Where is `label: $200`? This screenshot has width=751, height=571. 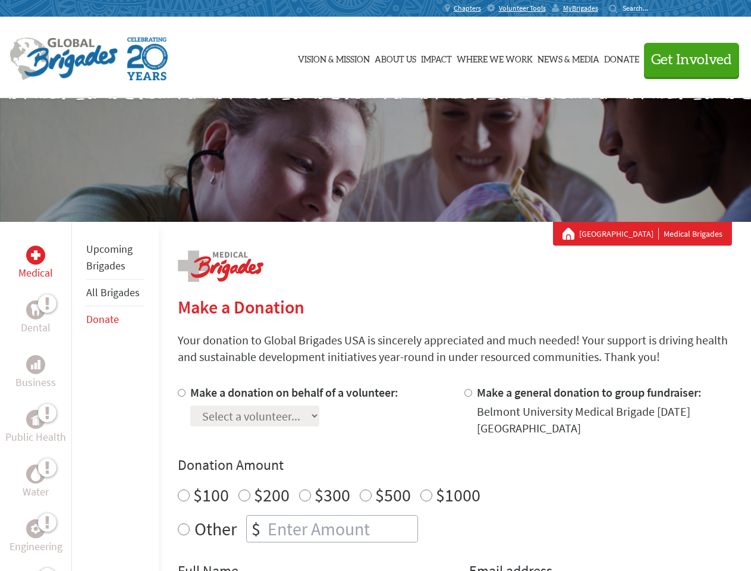 label: $200 is located at coordinates (272, 495).